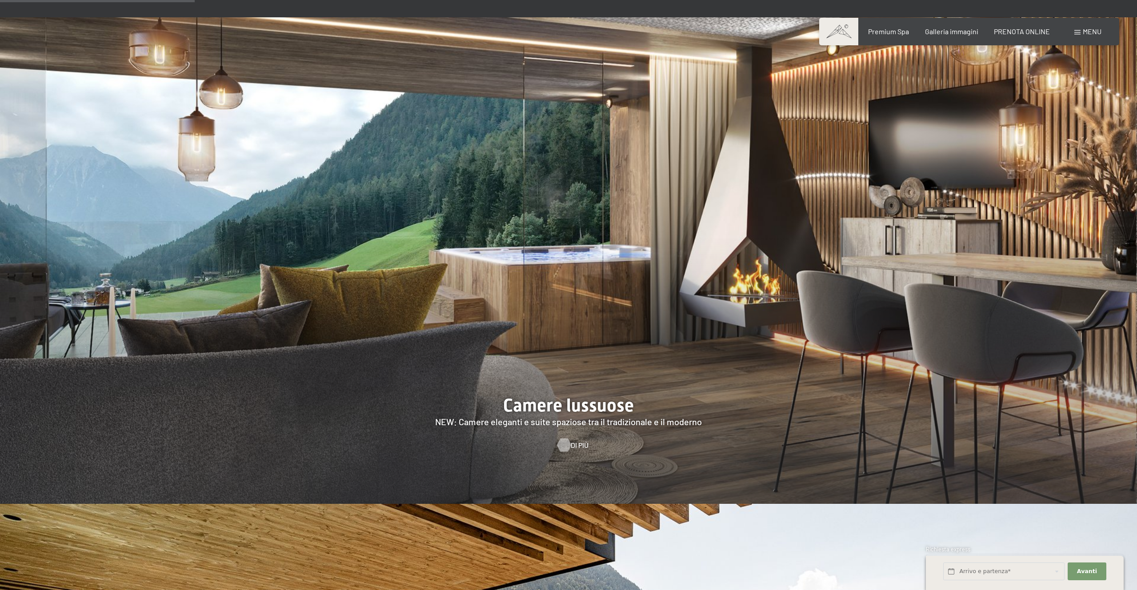  Describe the element at coordinates (1022, 31) in the screenshot. I see `a: PRENOTA ONLINE` at that location.